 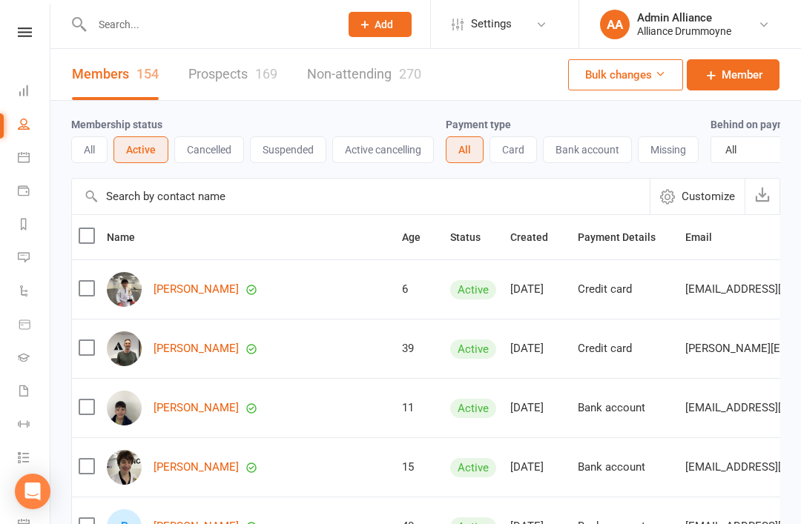 I want to click on button: Card, so click(x=513, y=150).